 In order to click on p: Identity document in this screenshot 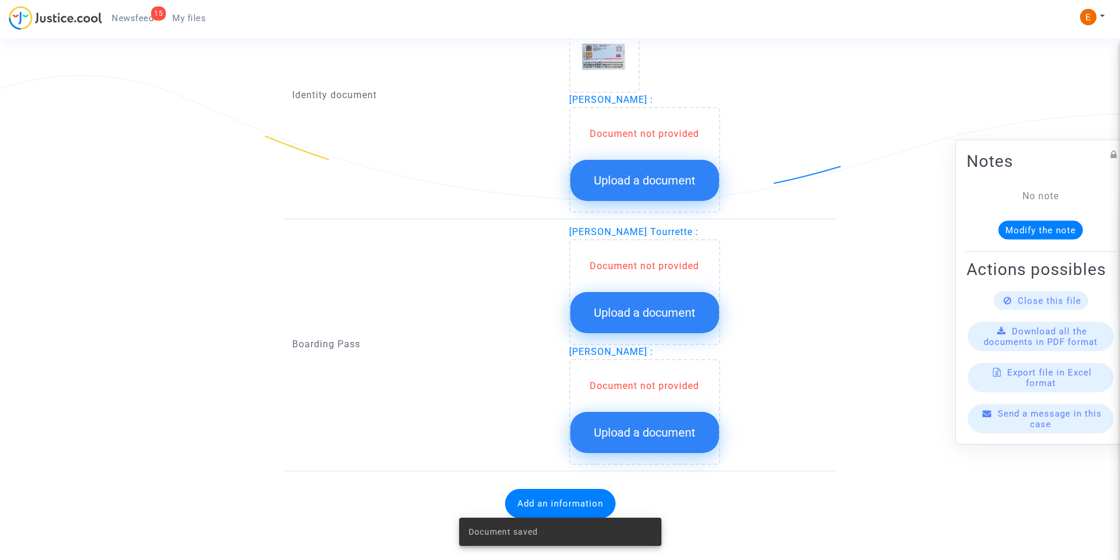, I will do `click(422, 95)`.